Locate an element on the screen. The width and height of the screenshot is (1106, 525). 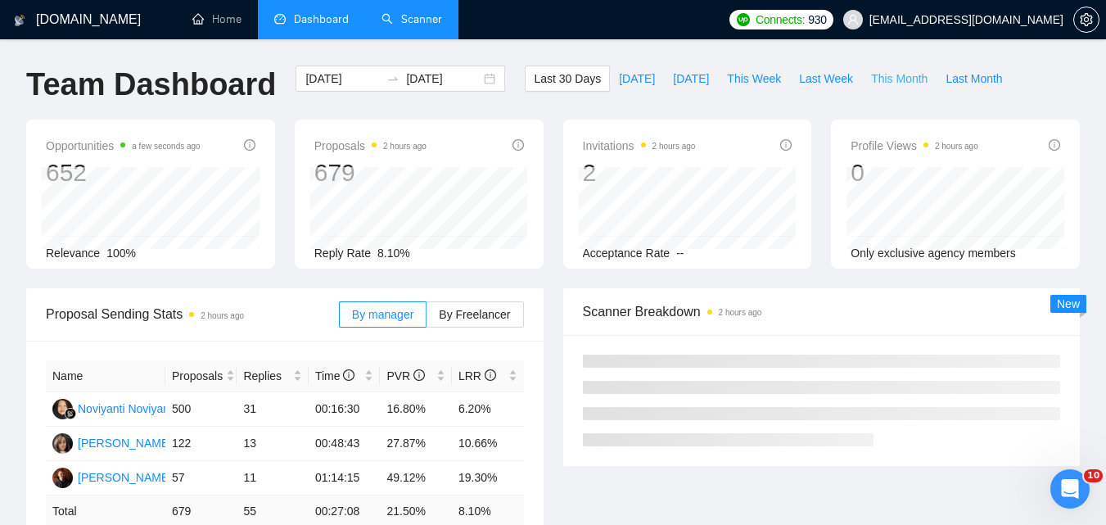
span: Dashboard is located at coordinates (321, 19).